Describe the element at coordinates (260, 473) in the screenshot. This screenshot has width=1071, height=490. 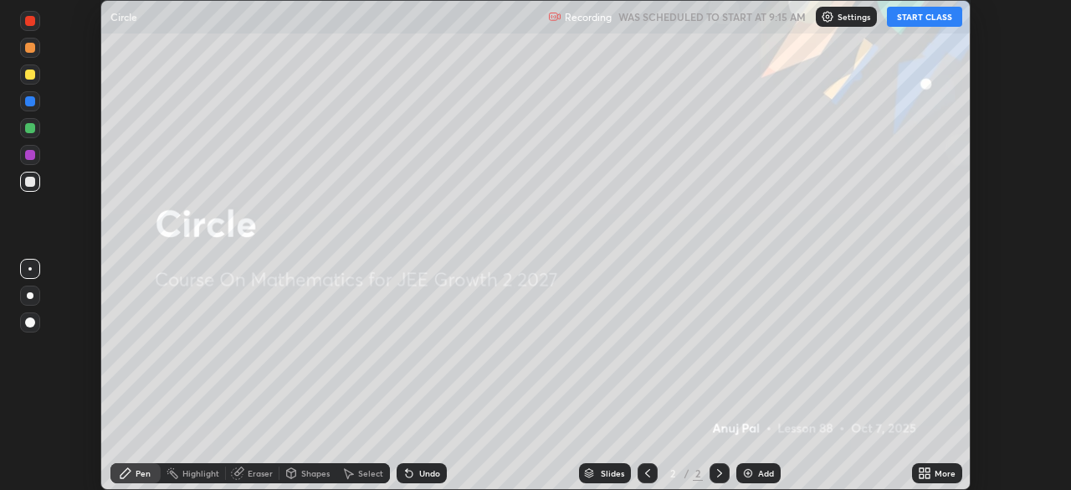
I see `div: Eraser` at that location.